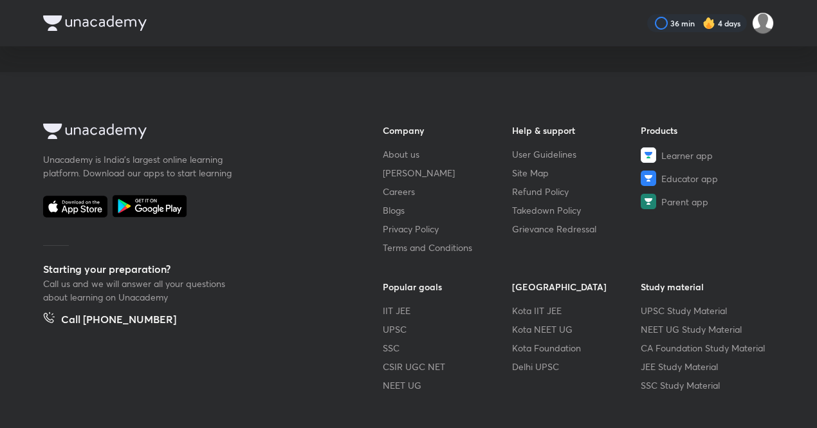 The width and height of the screenshot is (817, 428). Describe the element at coordinates (705, 178) in the screenshot. I see `a: Educator app` at that location.